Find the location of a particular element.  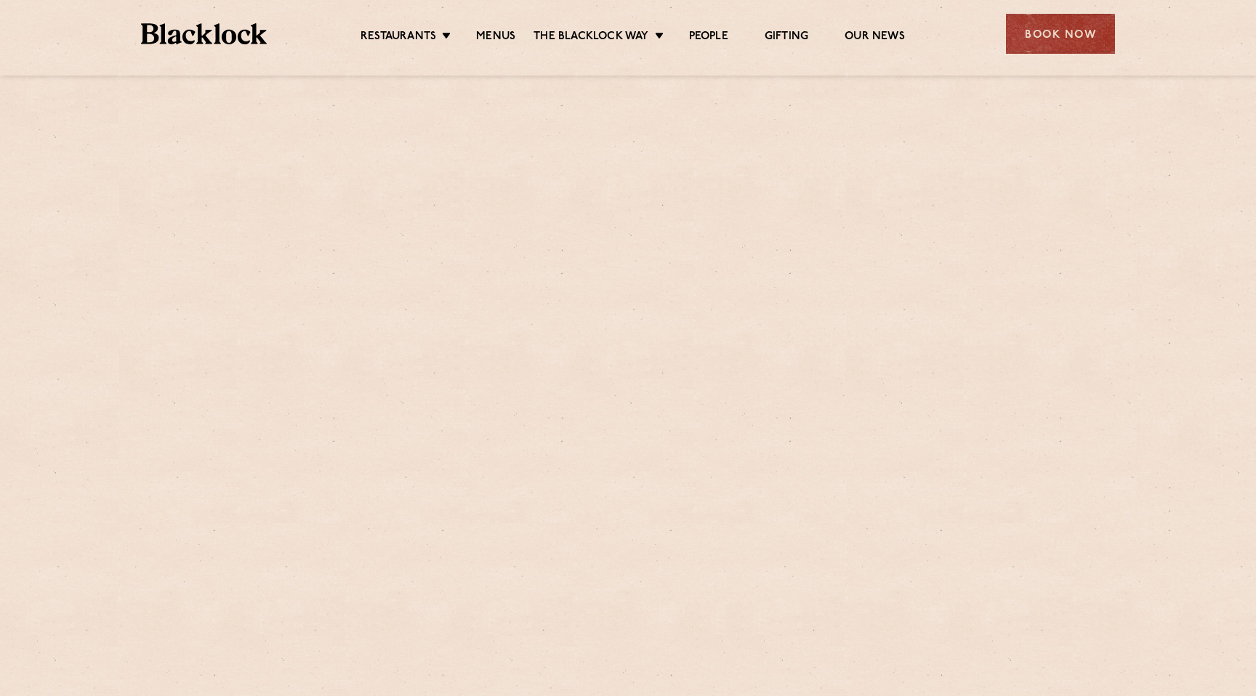

a: Gifting is located at coordinates (786, 38).